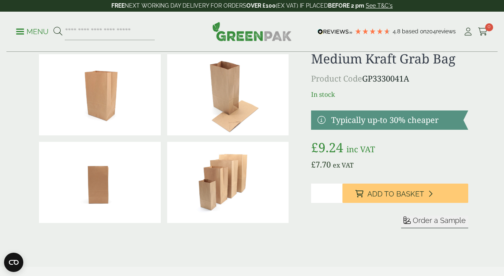  Describe the element at coordinates (405, 193) in the screenshot. I see `button: Add to Basket` at that location.